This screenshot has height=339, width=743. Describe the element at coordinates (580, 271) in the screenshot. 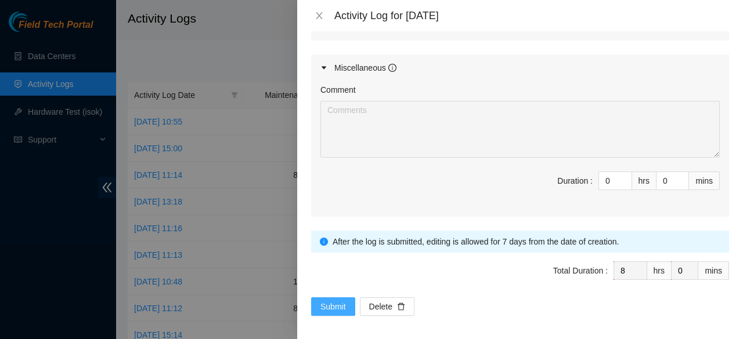

I see `div: Total Duration :` at that location.